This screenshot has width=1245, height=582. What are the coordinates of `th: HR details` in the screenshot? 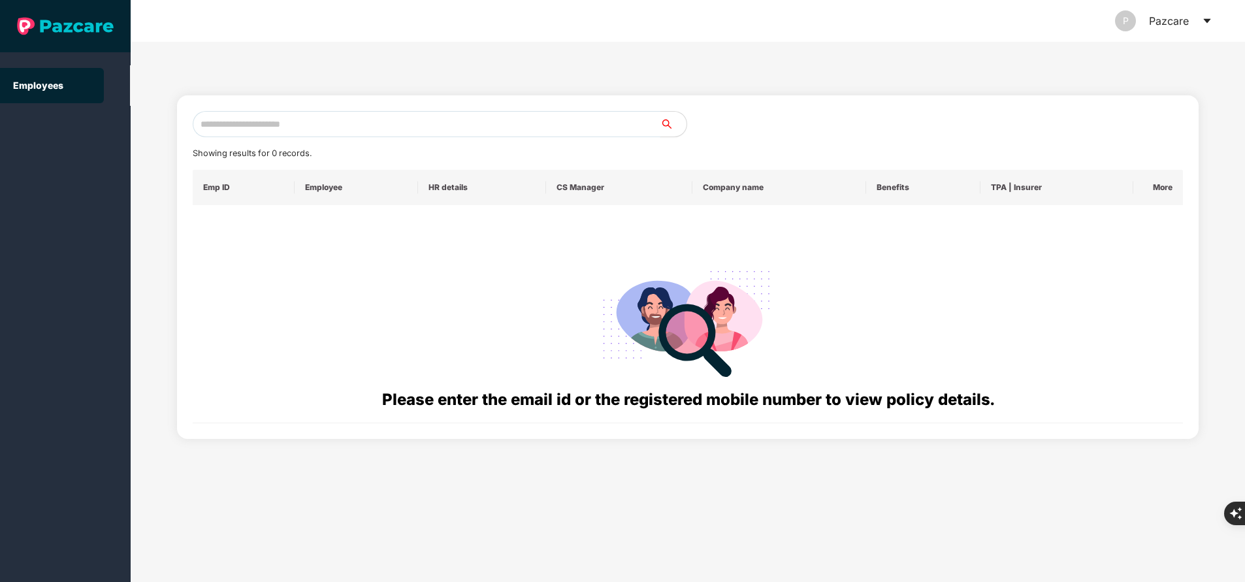 It's located at (482, 187).